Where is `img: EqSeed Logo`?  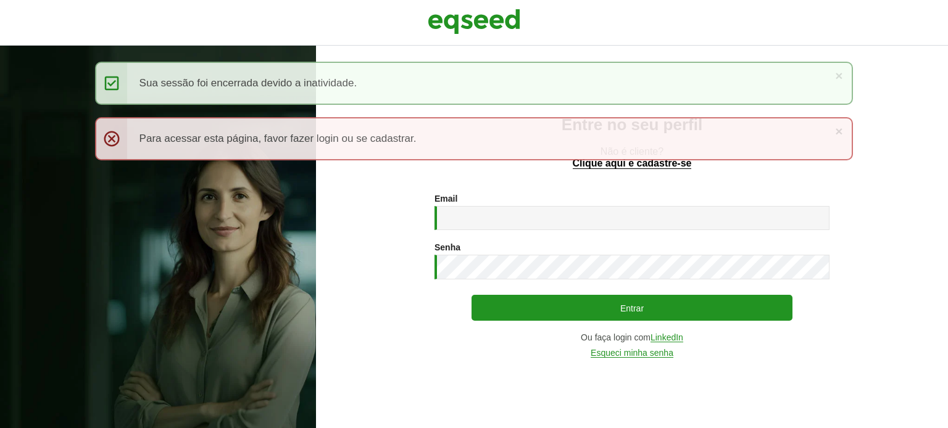 img: EqSeed Logo is located at coordinates (474, 22).